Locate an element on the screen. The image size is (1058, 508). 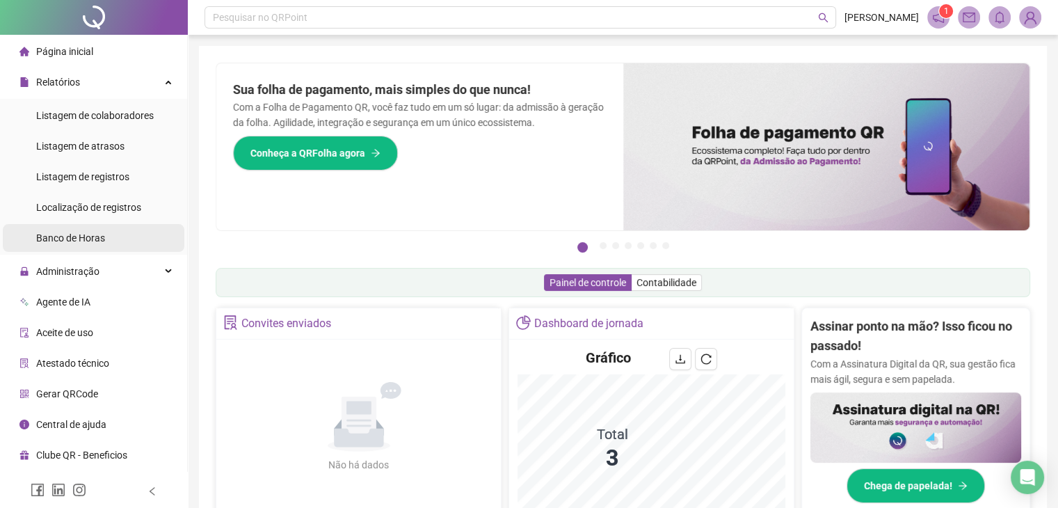
p: Com a Assinatura Digital da QR, sua gestão fica mais ágil, segura e sem papelada. is located at coordinates (916, 372).